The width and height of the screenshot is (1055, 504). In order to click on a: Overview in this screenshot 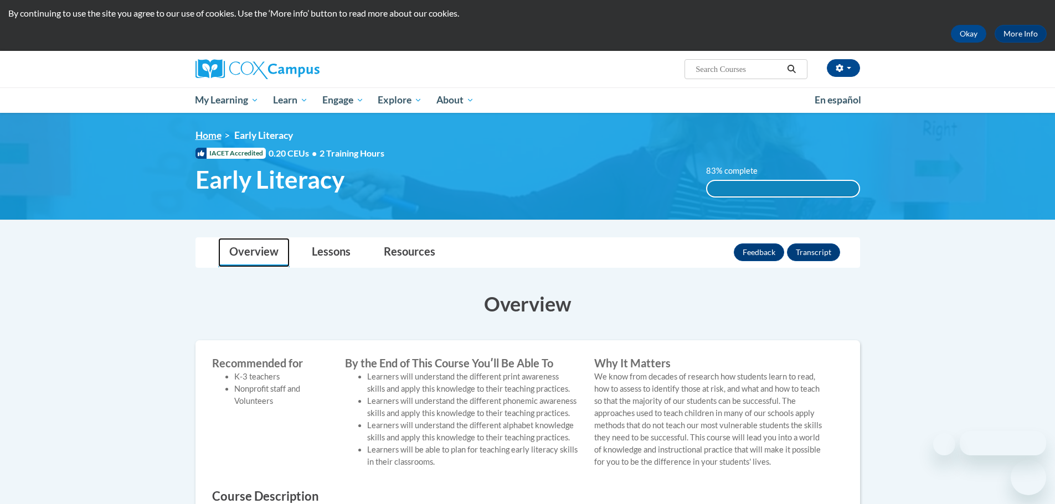, I will do `click(254, 252)`.